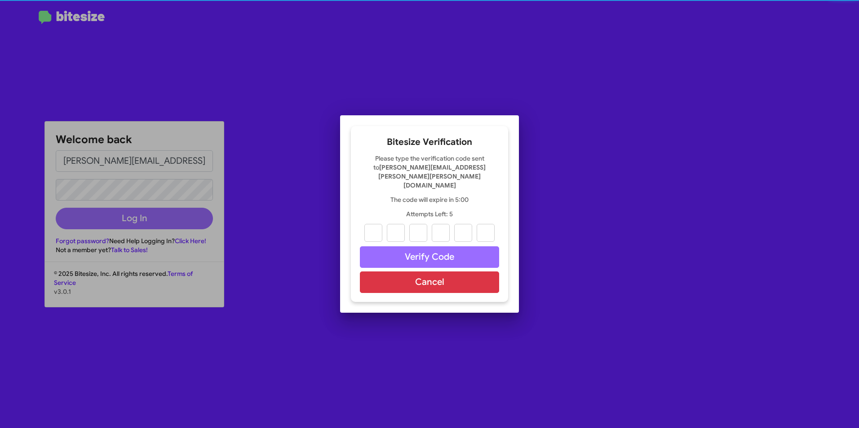 The width and height of the screenshot is (859, 428). Describe the element at coordinates (429, 257) in the screenshot. I see `button: Verify Code` at that location.